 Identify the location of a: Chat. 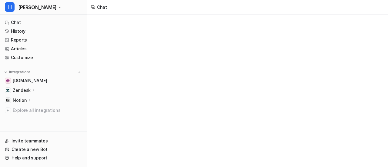
(43, 22).